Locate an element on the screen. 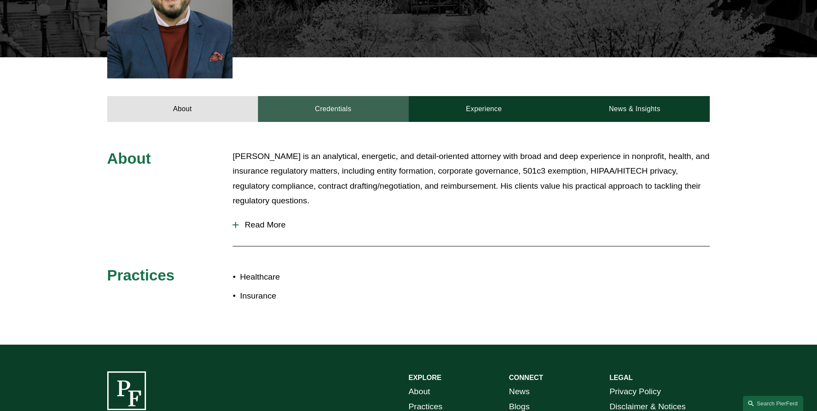  span: About is located at coordinates (129, 158).